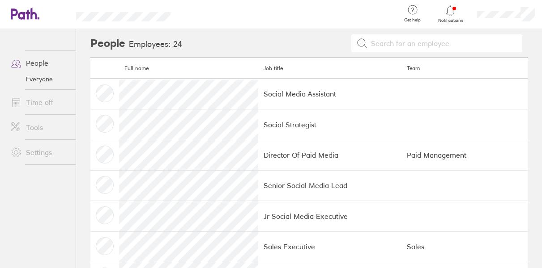 The image size is (542, 268). What do you see at coordinates (330, 94) in the screenshot?
I see `td: Social Media Assistant` at bounding box center [330, 94].